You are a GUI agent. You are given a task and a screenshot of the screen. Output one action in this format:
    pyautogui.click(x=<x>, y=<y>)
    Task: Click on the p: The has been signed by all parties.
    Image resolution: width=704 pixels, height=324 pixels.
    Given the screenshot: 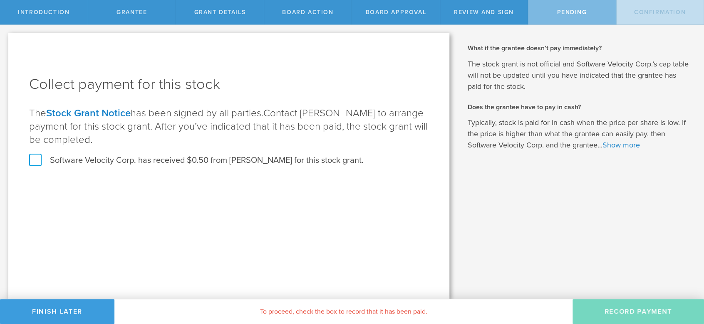 What is the action you would take?
    pyautogui.click(x=229, y=127)
    